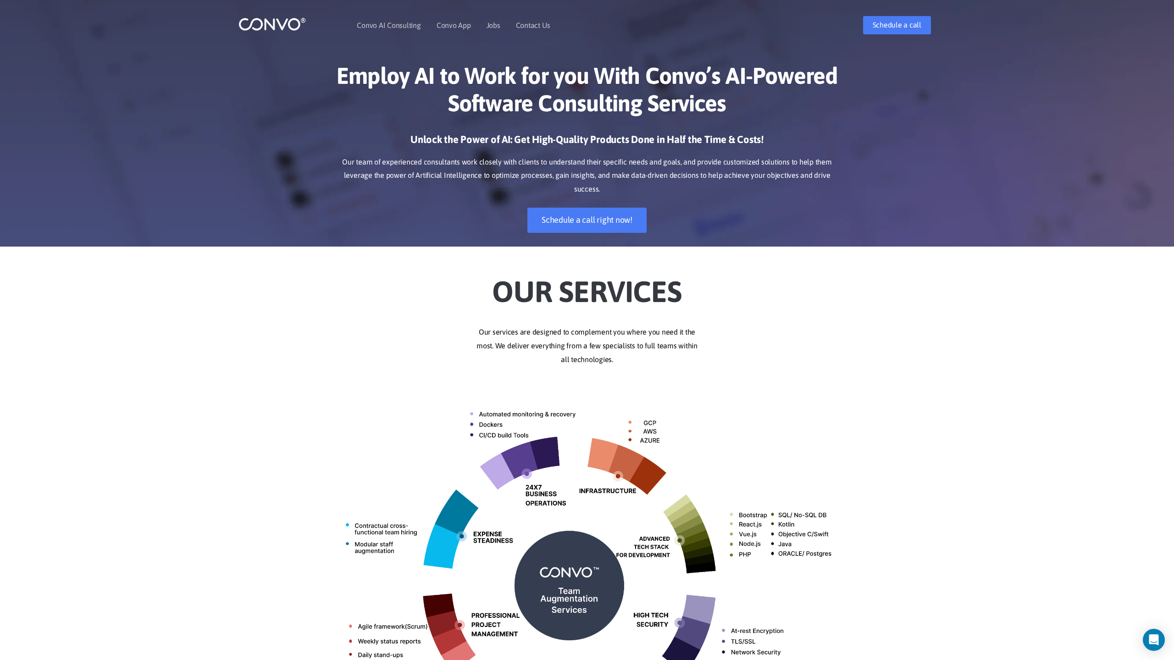  What do you see at coordinates (587, 346) in the screenshot?
I see `p: Our services are designed to complement you where you need it the most. We deliver everything fro...` at bounding box center [587, 346].